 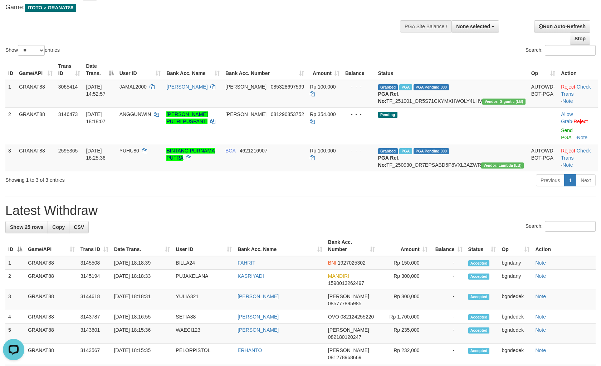 I want to click on span: Copy 081278968669 to clipboard, so click(x=344, y=358).